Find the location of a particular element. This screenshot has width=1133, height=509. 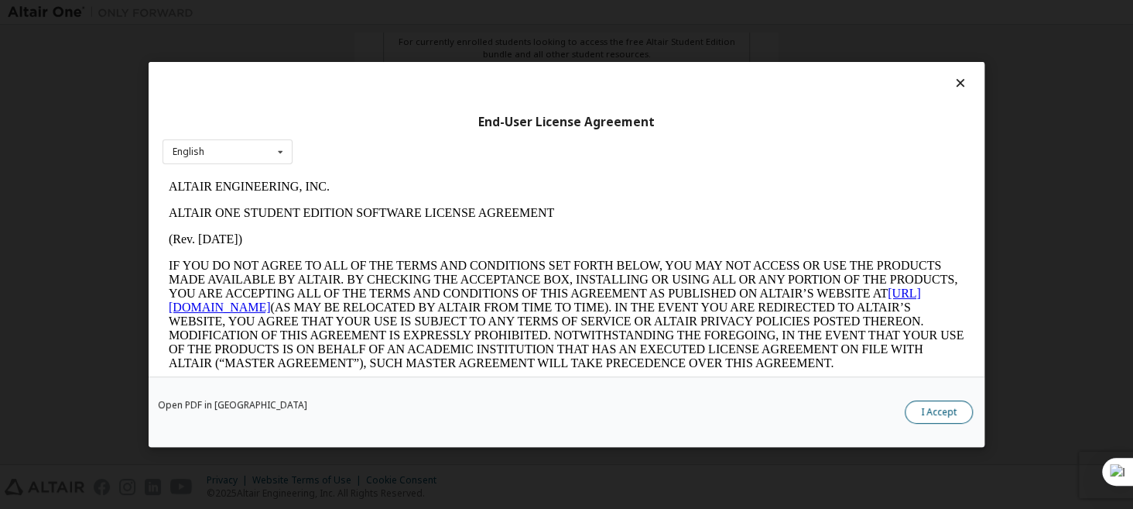

p: ALTAIR ENGINEERING, INC. is located at coordinates (404, 13).